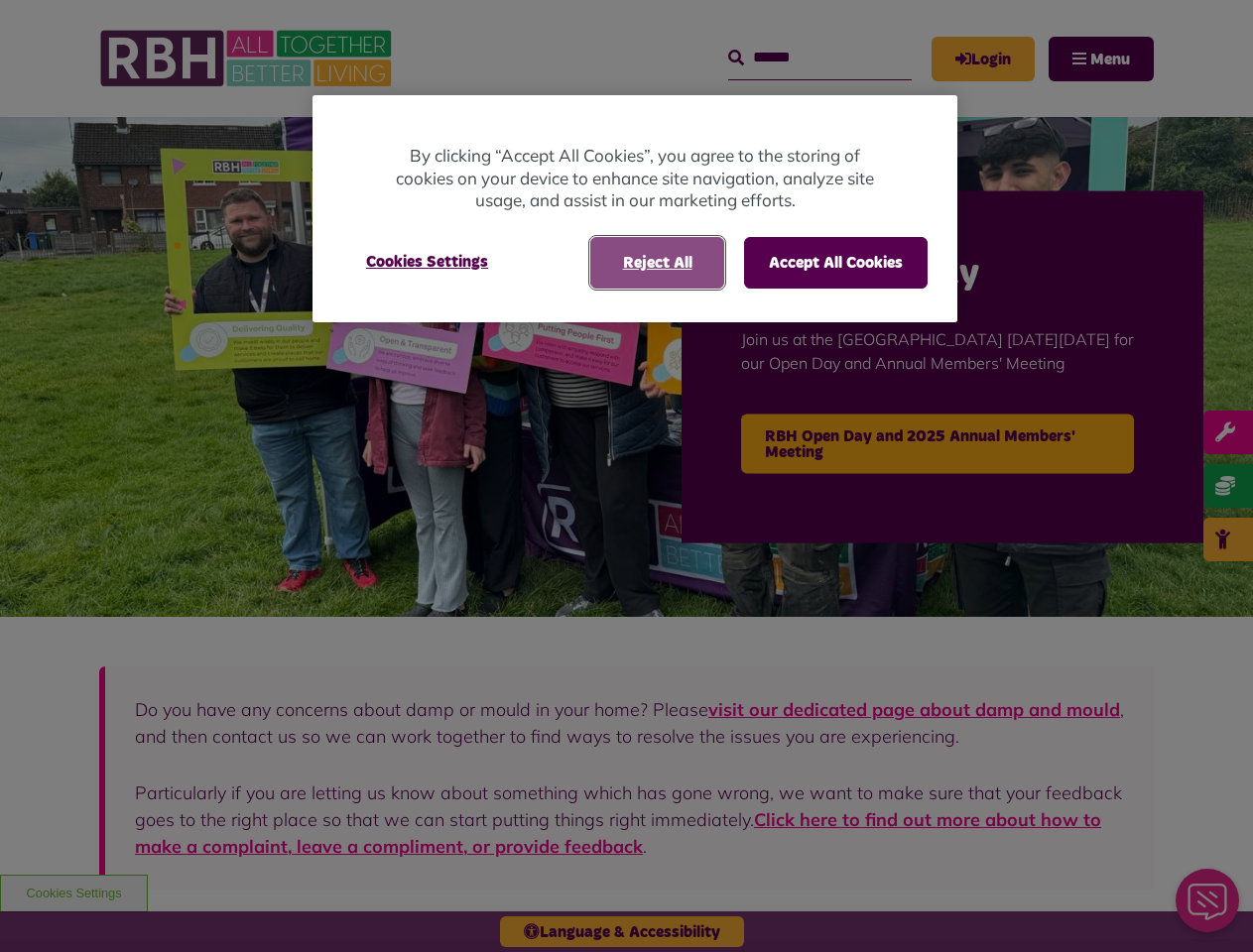  I want to click on button: Reject All, so click(657, 263).